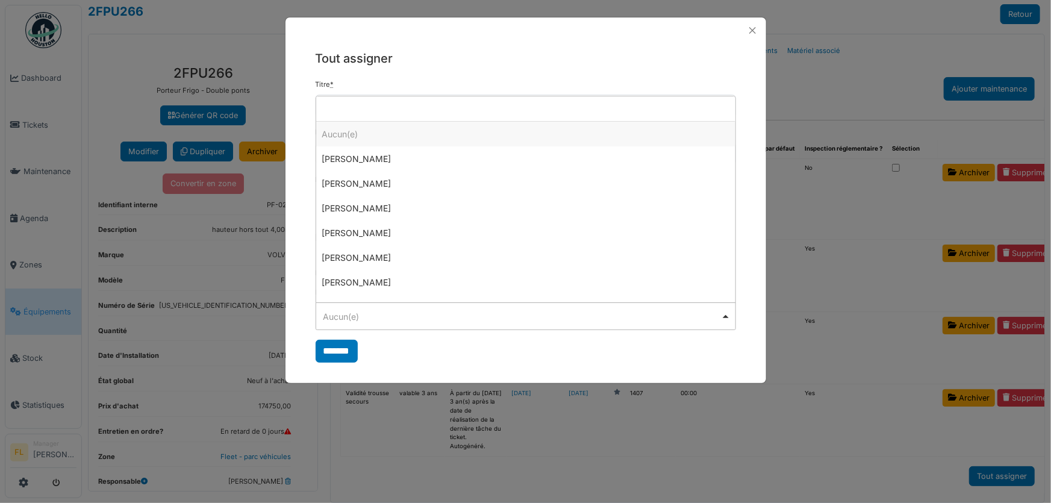 The image size is (1051, 503). I want to click on abbr: Requis, so click(332, 84).